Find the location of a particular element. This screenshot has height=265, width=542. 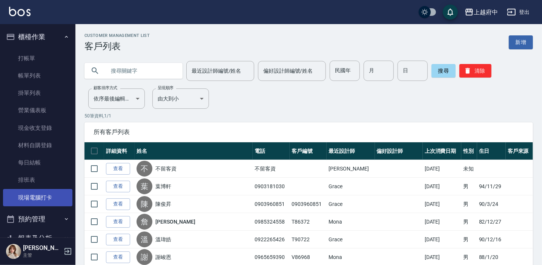

th: 客戶來源 is located at coordinates (519, 151).